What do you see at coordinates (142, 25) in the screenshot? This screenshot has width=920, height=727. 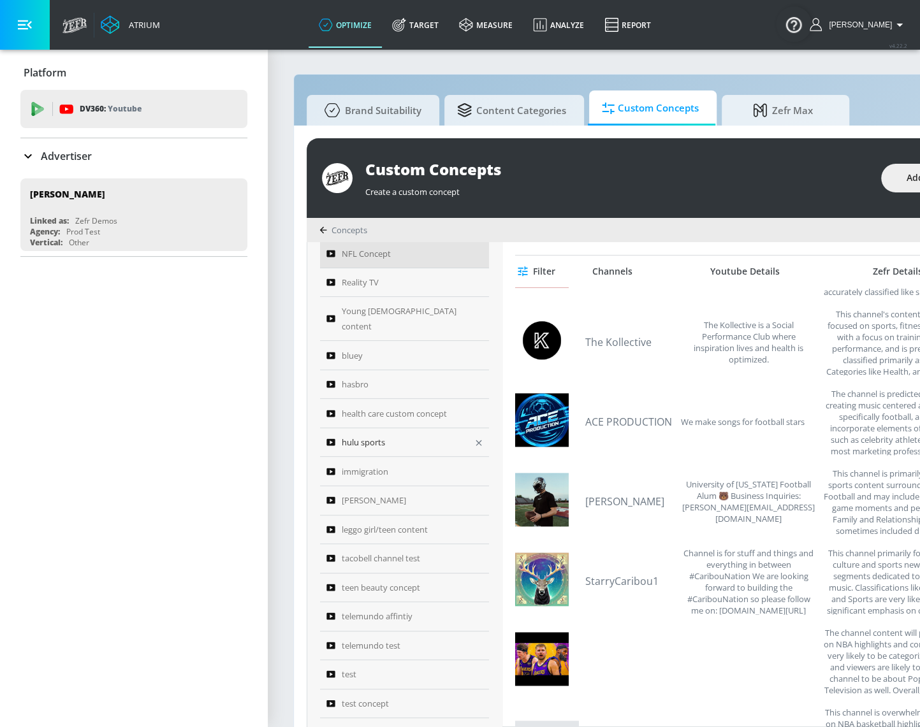 I see `div: Atrium` at bounding box center [142, 25].